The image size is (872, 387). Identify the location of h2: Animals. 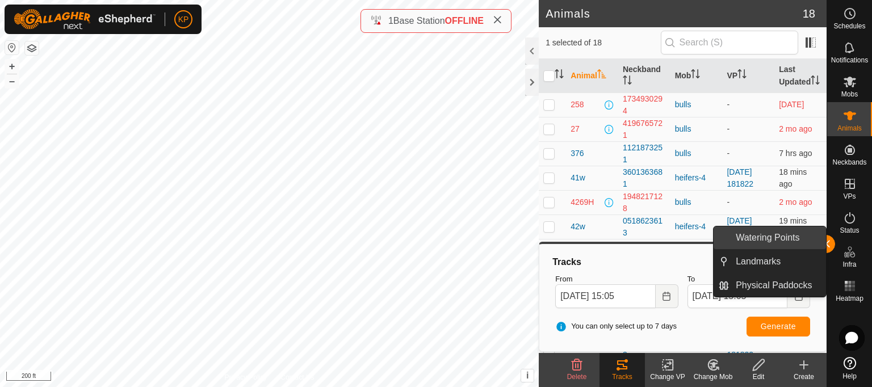
(674, 14).